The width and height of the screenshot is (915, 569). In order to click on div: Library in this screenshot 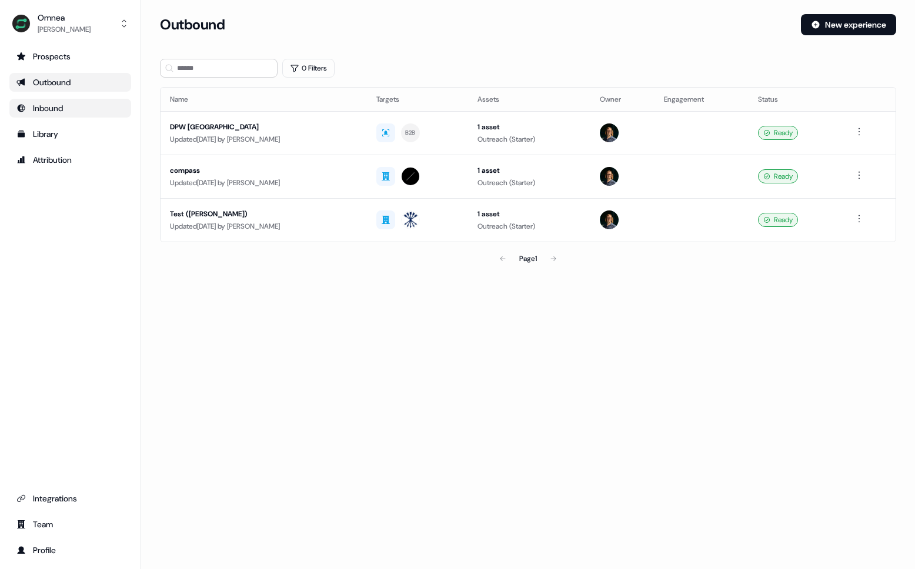, I will do `click(70, 134)`.